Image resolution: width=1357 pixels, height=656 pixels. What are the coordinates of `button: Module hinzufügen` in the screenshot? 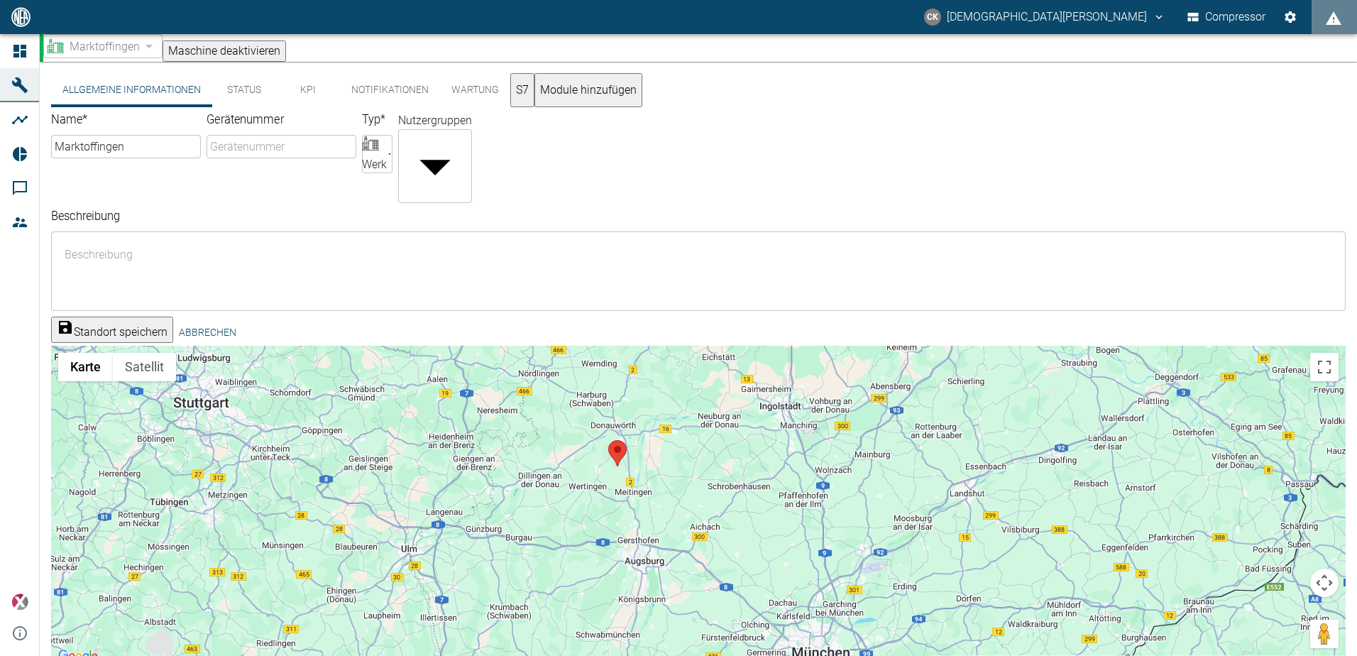 It's located at (588, 90).